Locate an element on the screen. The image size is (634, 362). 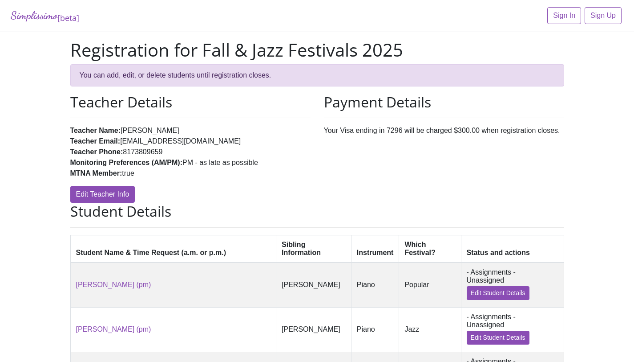
a: Sign Up is located at coordinates (603, 16).